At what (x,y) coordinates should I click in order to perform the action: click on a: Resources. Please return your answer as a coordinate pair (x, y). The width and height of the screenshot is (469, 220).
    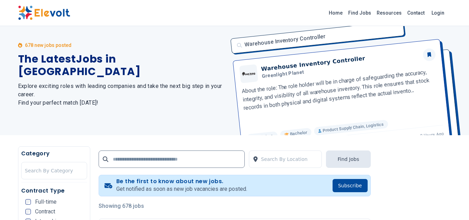
    Looking at the image, I should click on (389, 13).